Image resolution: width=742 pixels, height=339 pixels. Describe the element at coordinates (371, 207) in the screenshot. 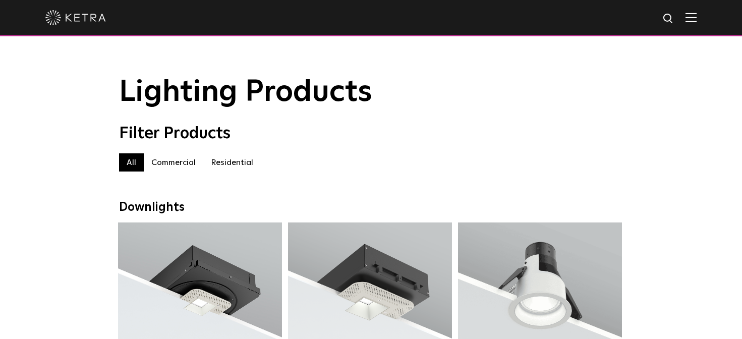

I see `div: Downlights` at that location.